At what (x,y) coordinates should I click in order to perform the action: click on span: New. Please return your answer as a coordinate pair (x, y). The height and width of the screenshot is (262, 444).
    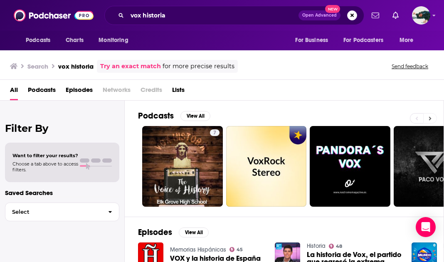
    Looking at the image, I should click on (333, 9).